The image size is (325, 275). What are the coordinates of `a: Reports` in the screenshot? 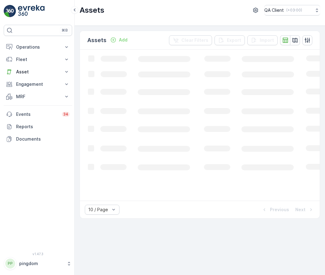 It's located at (38, 126).